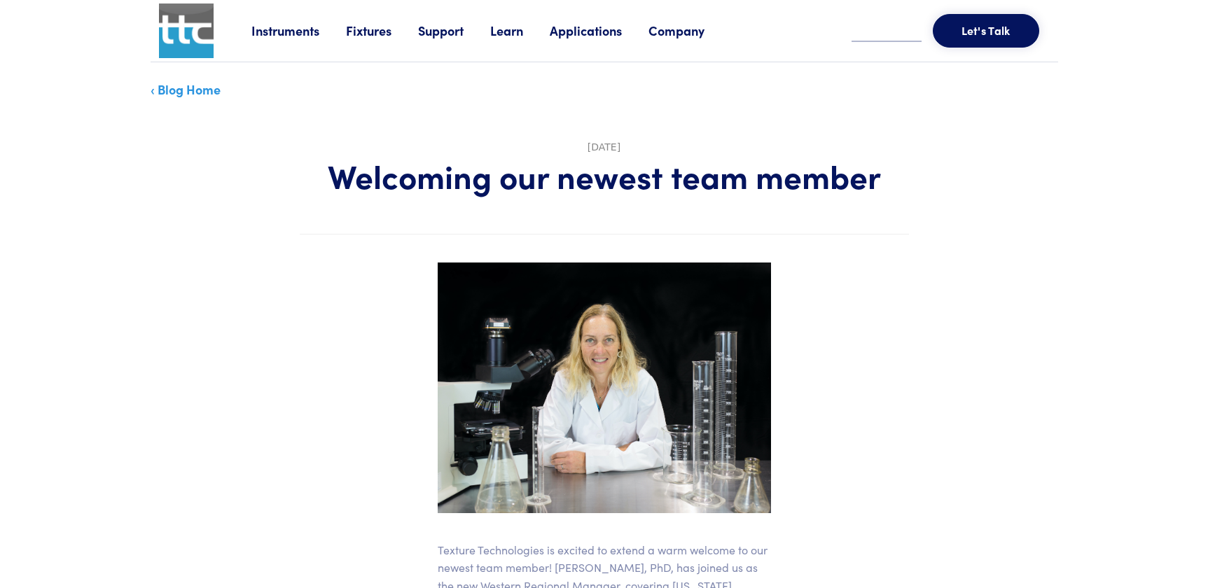  What do you see at coordinates (186, 89) in the screenshot?
I see `a: ‹ Blog Home` at bounding box center [186, 89].